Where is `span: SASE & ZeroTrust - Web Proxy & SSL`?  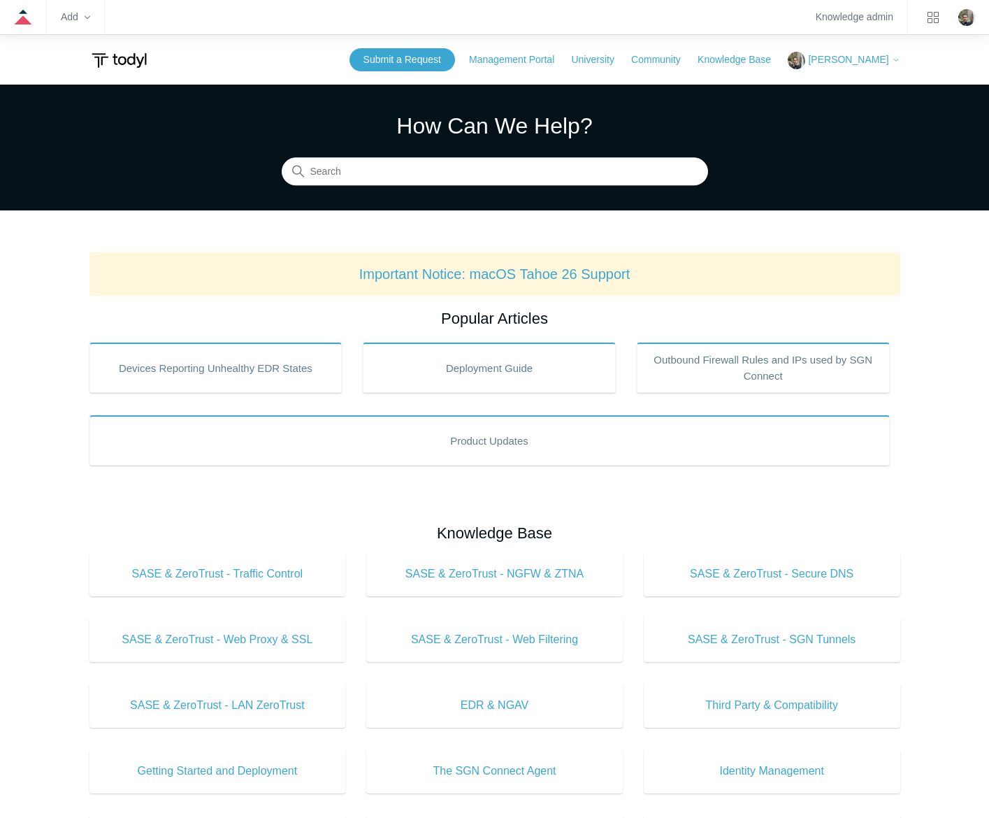 span: SASE & ZeroTrust - Web Proxy & SSL is located at coordinates (217, 639).